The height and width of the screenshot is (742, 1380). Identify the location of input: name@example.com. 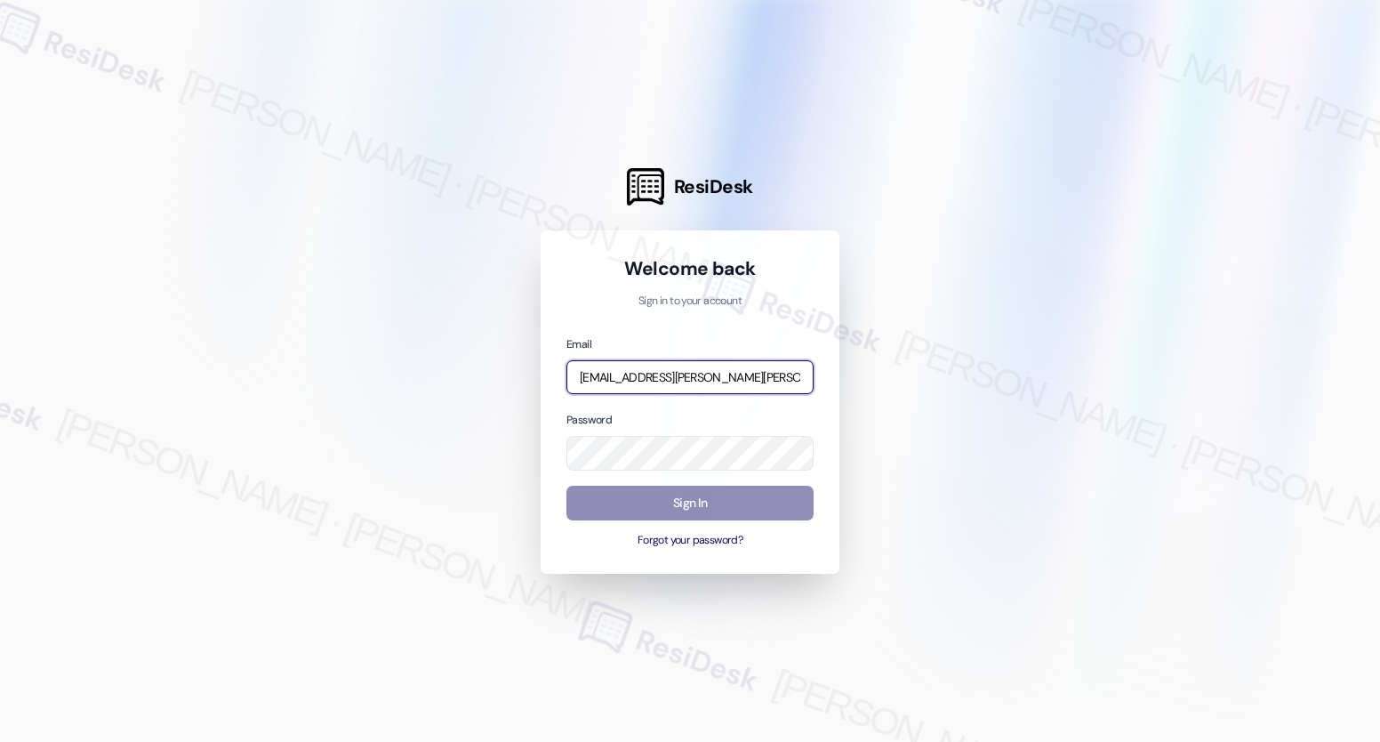
(690, 377).